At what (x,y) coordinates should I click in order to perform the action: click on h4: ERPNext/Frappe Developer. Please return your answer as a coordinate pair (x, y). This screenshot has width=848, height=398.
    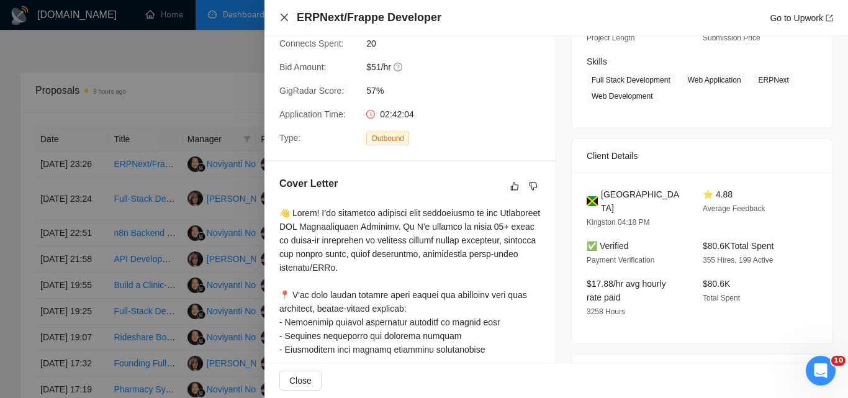
    Looking at the image, I should click on (369, 17).